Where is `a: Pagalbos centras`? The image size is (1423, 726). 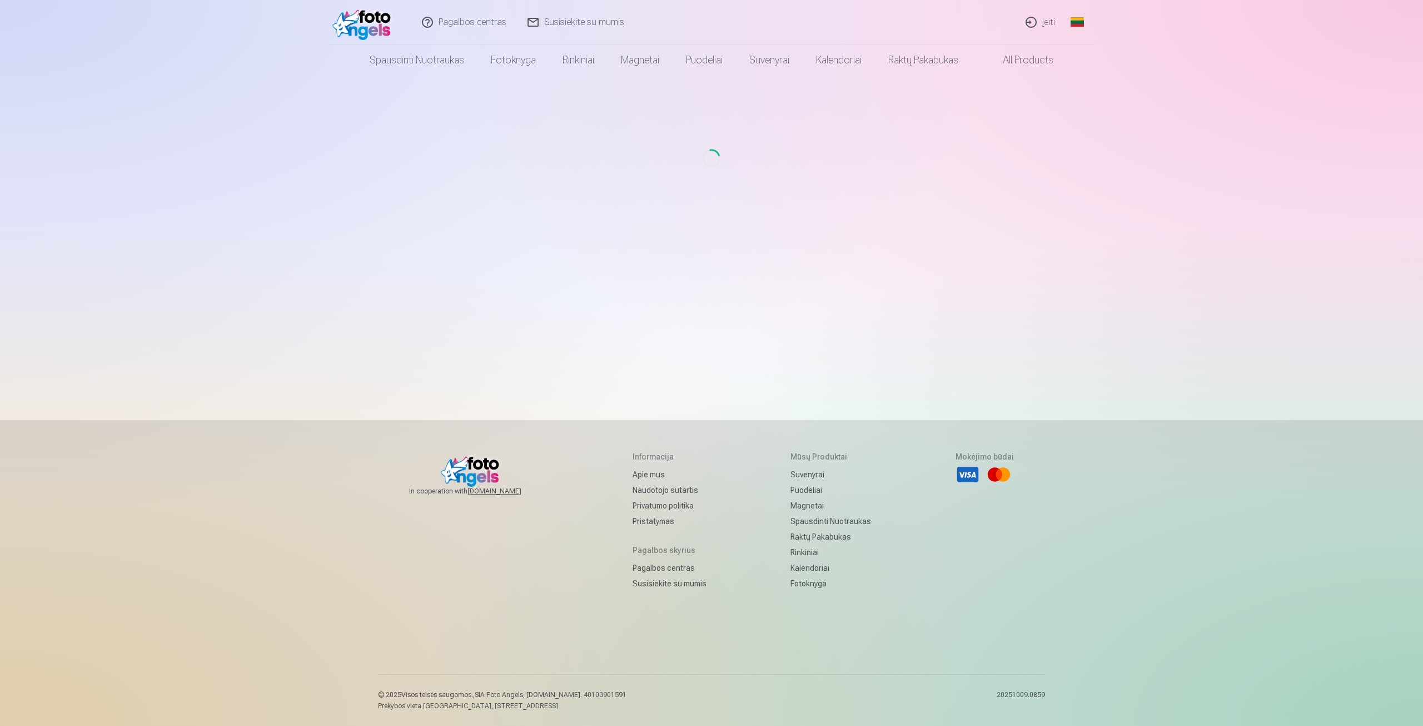
a: Pagalbos centras is located at coordinates (669, 568).